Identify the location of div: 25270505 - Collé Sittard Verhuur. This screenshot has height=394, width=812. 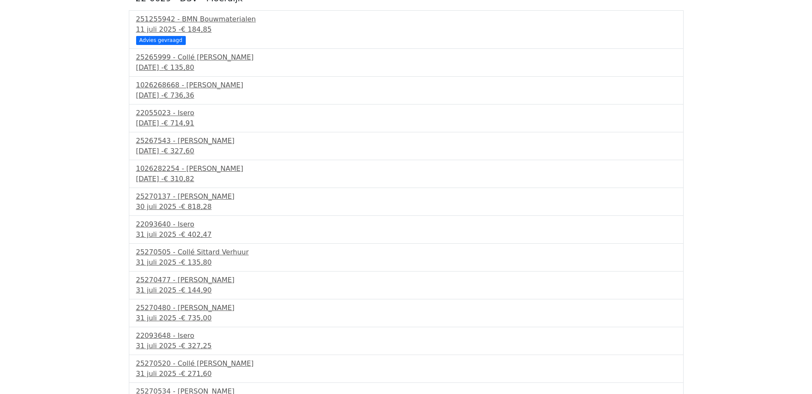
(406, 252).